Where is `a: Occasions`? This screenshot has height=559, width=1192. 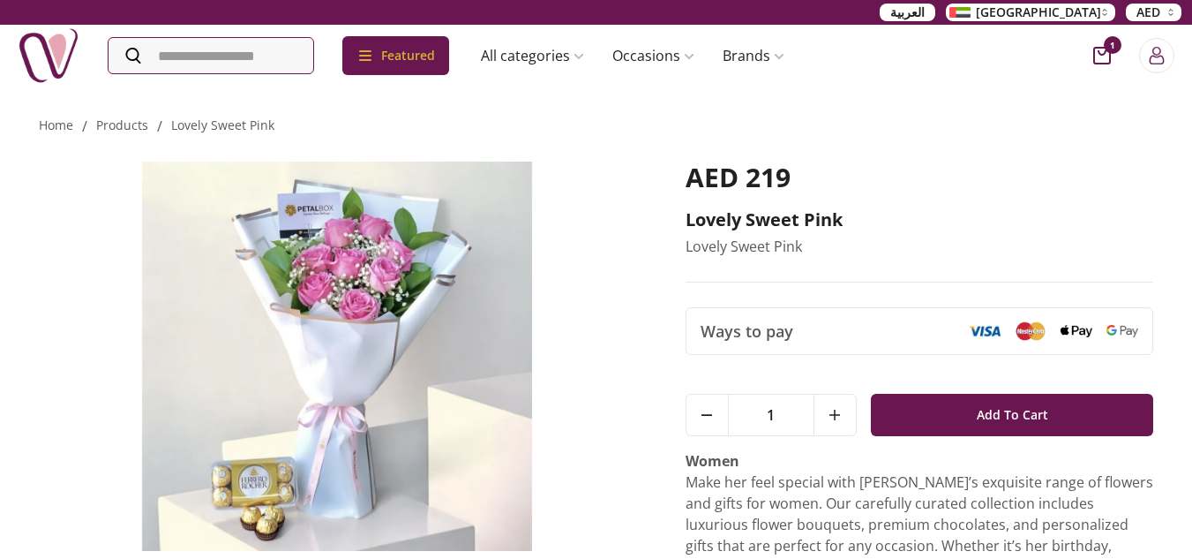
a: Occasions is located at coordinates (653, 56).